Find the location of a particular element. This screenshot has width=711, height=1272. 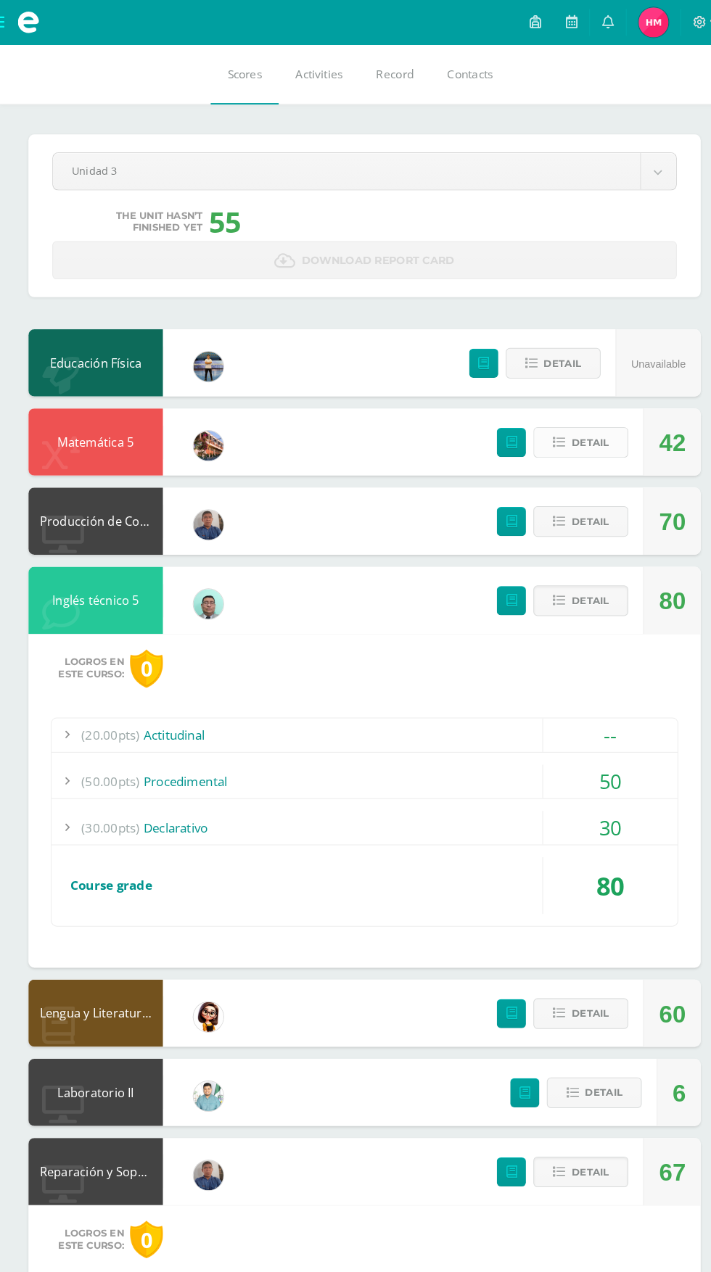

span: Record is located at coordinates (385, 72).